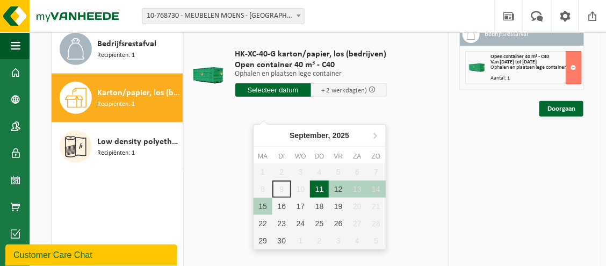  I want to click on div: 16, so click(282, 206).